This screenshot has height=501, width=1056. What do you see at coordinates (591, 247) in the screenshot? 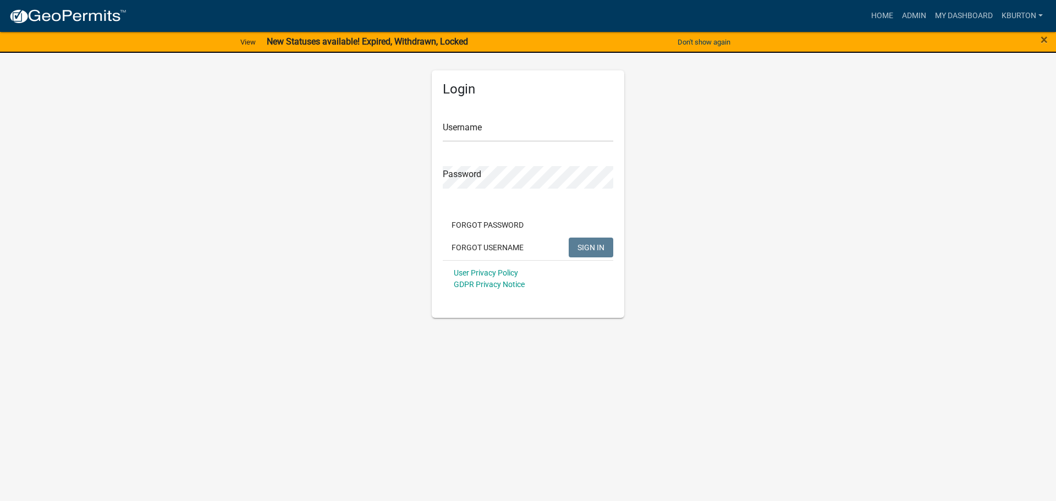
I see `button: SIGN IN` at bounding box center [591, 247].